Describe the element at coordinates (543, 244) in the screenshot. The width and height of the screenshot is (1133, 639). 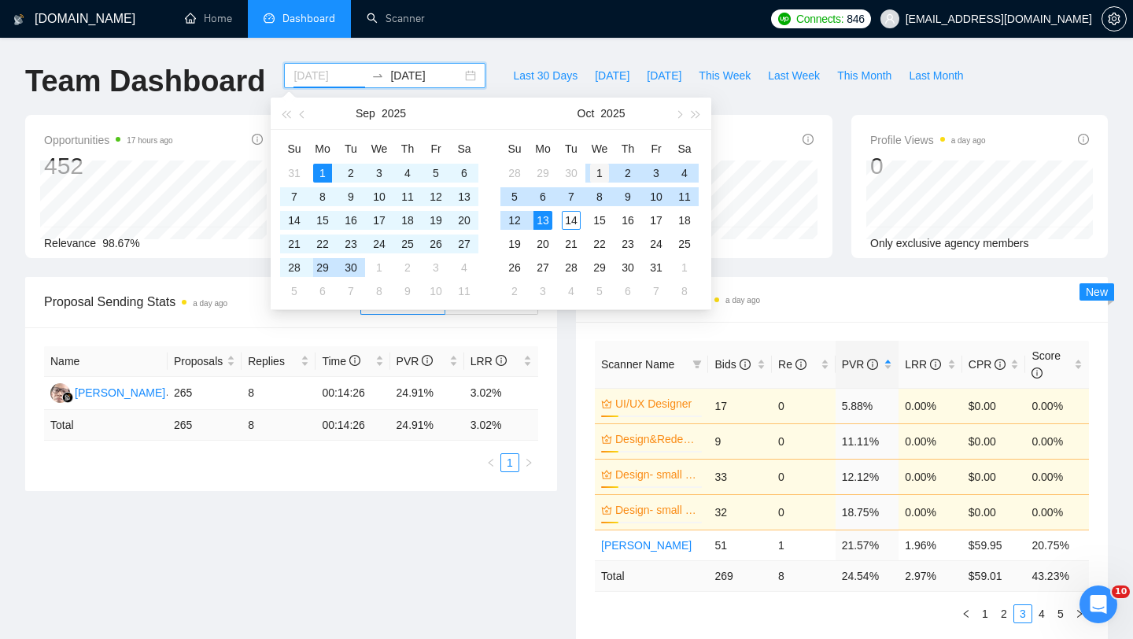
I see `div: 20` at that location.